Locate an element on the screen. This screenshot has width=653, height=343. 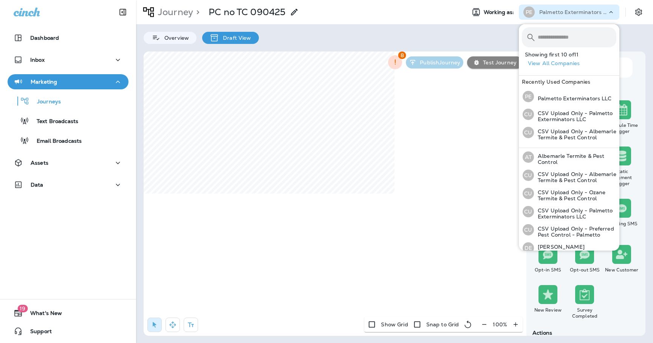
button: Data is located at coordinates (68, 185).